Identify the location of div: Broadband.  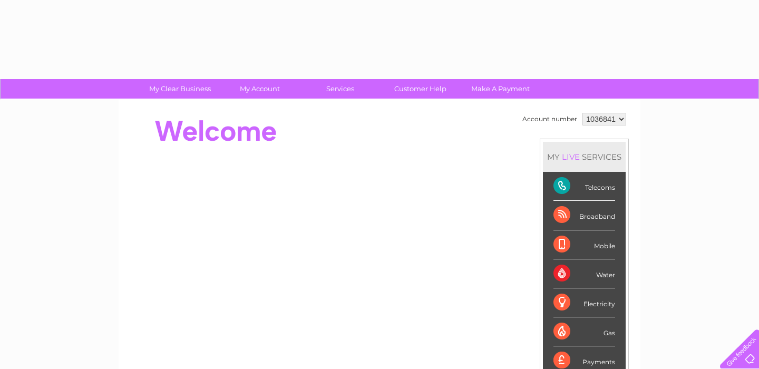
(584, 215).